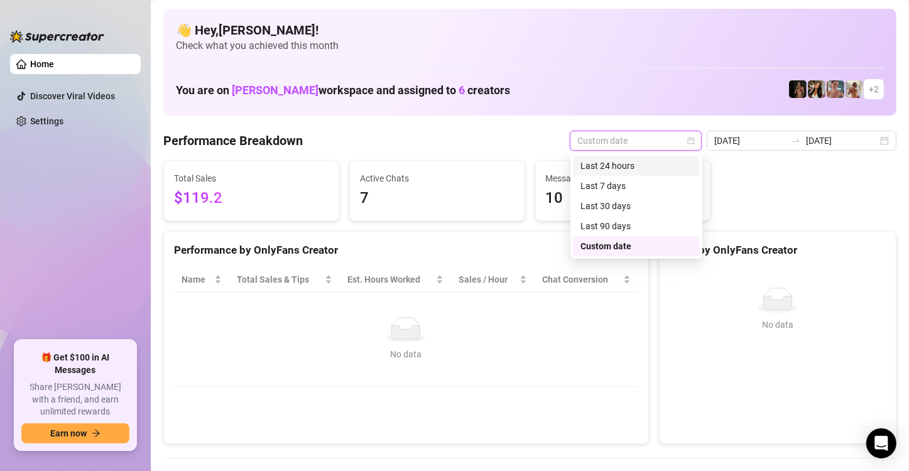 This screenshot has height=471, width=909. What do you see at coordinates (406, 250) in the screenshot?
I see `div: Performance by OnlyFans Creator` at bounding box center [406, 250].